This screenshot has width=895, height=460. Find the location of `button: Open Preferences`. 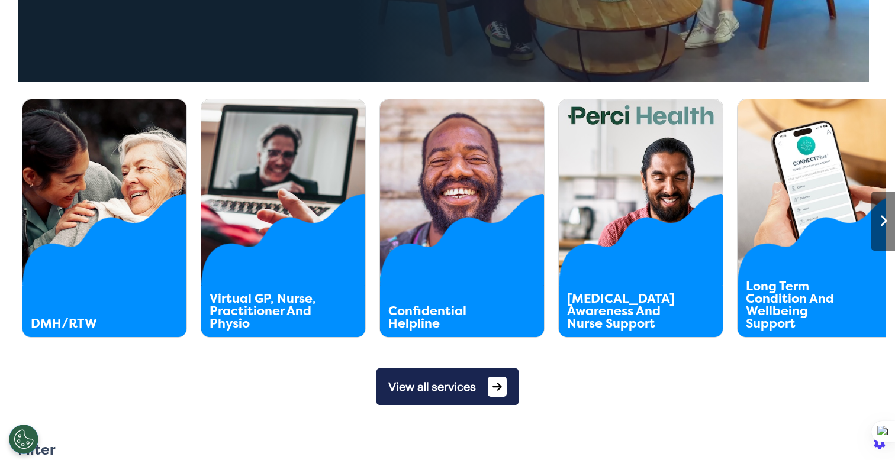

button: Open Preferences is located at coordinates (24, 440).